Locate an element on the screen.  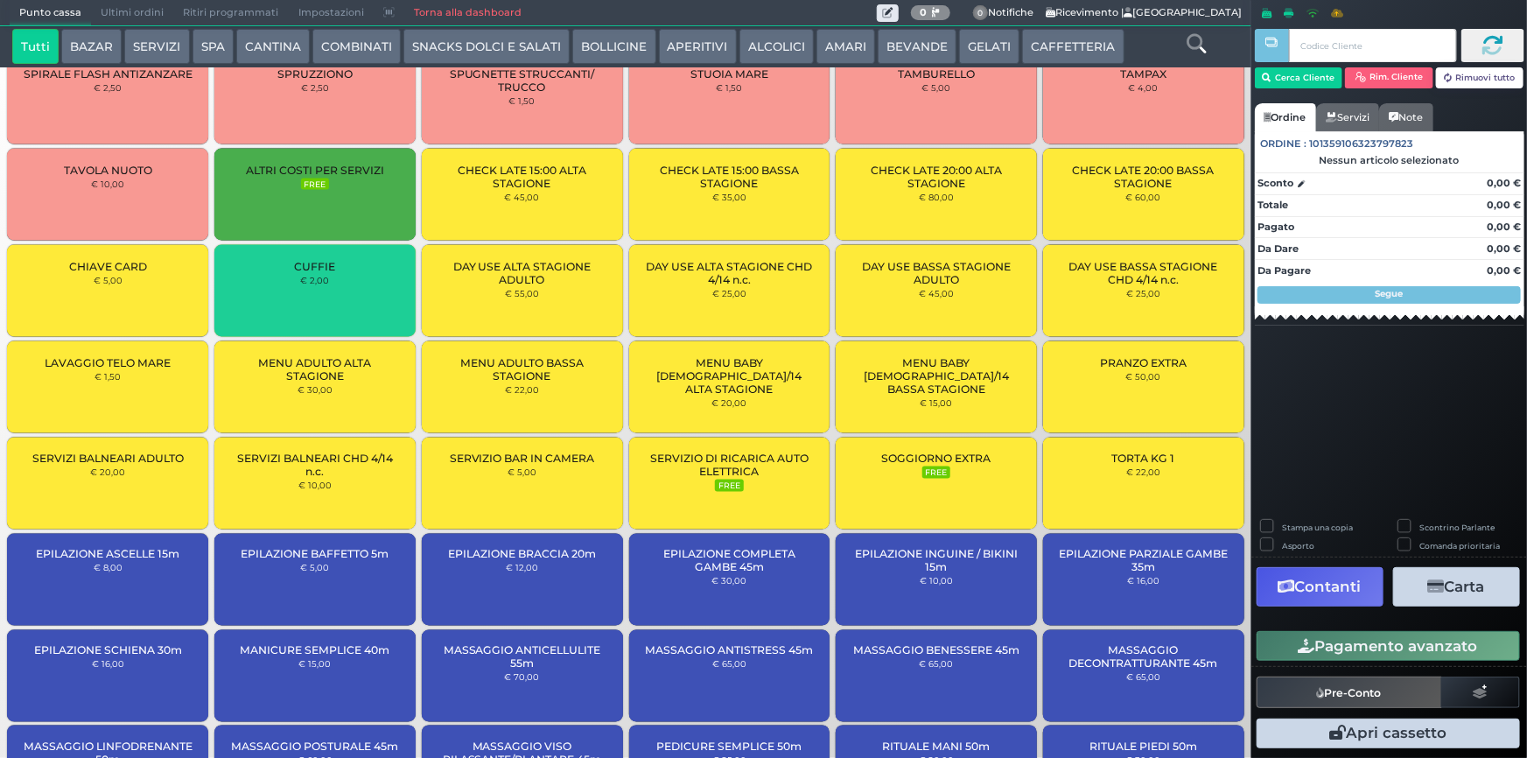
button: CAFFETTERIA is located at coordinates (1073, 46).